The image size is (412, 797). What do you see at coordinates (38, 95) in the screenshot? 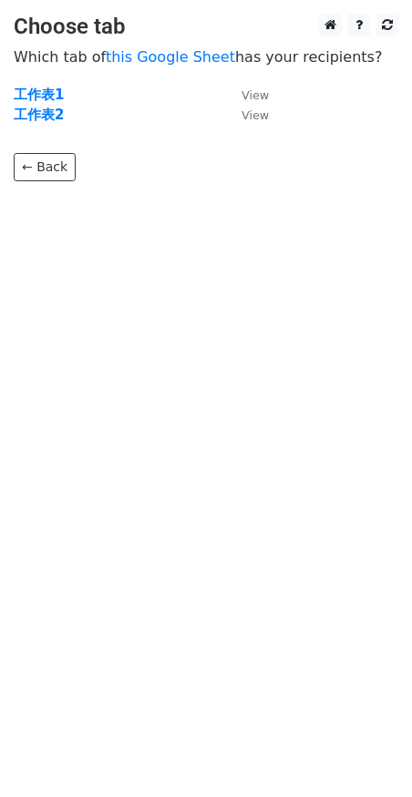
I see `a: 工作表1` at bounding box center [38, 95].